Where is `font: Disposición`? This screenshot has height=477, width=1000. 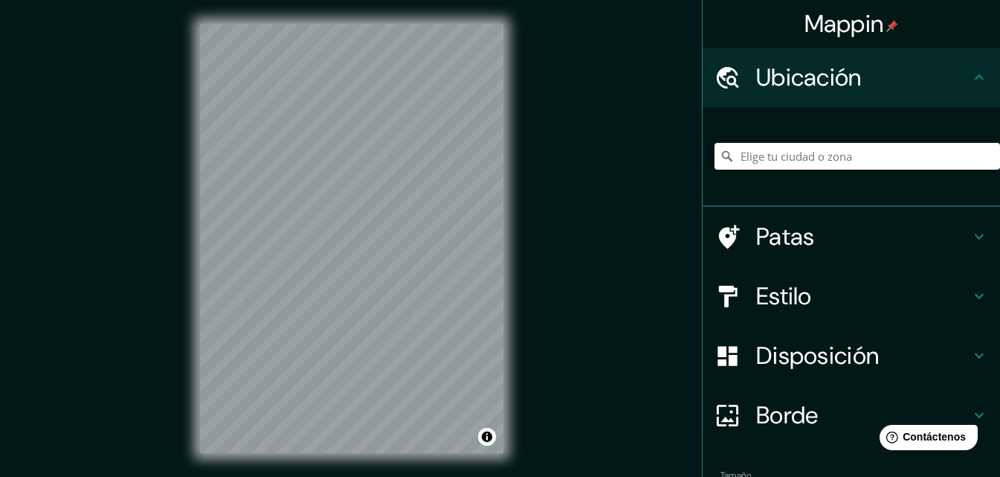
font: Disposición is located at coordinates (817, 355).